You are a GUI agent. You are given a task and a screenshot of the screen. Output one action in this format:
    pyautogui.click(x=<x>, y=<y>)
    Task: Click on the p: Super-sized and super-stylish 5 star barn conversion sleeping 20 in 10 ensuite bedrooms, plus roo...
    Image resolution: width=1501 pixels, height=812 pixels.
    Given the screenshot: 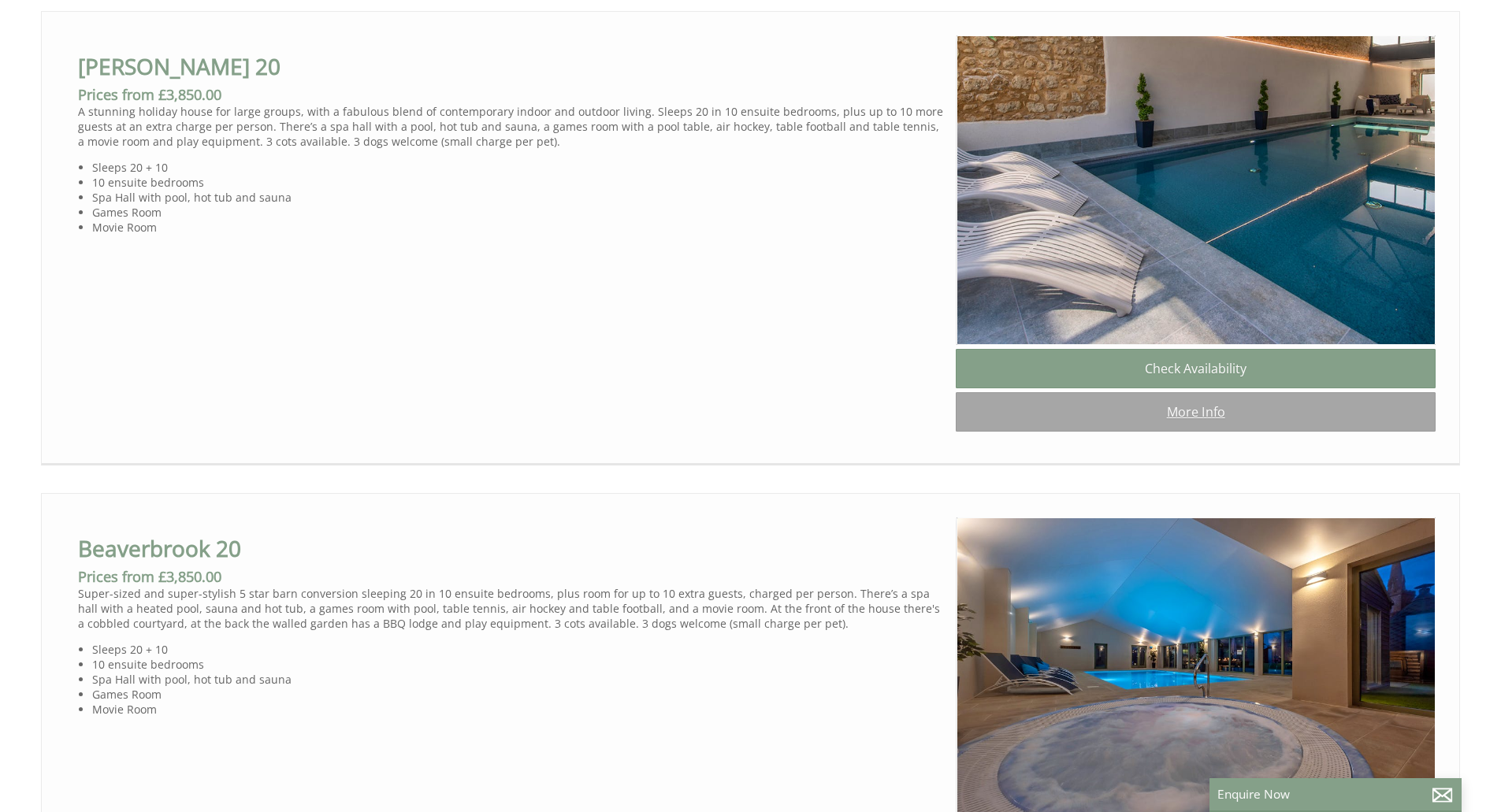 What is the action you would take?
    pyautogui.click(x=511, y=608)
    